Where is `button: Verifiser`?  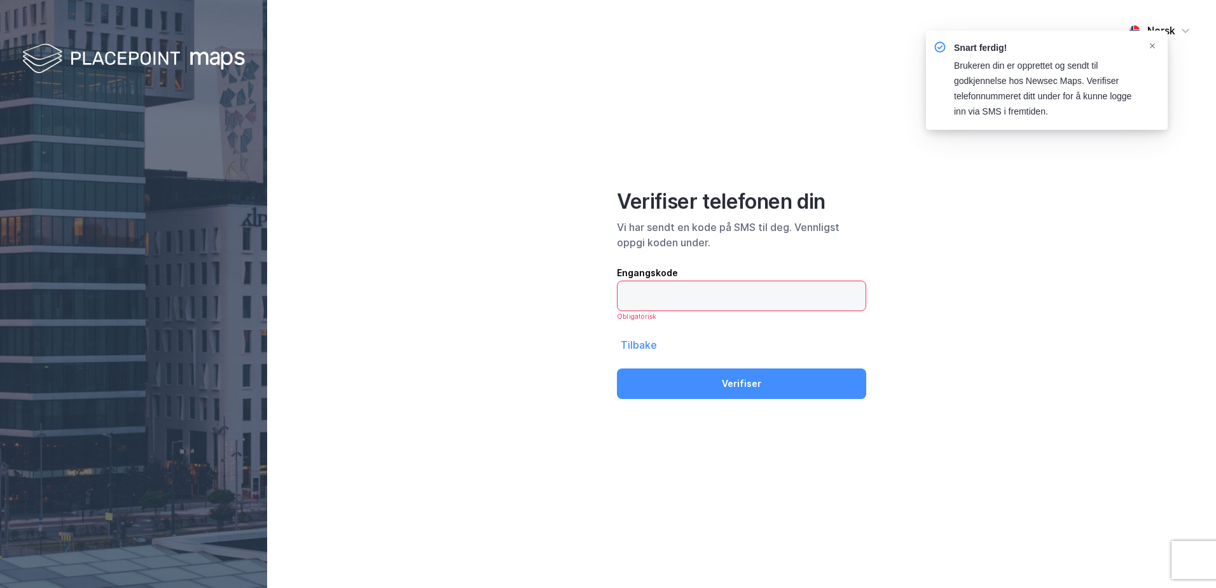
button: Verifiser is located at coordinates (742, 383).